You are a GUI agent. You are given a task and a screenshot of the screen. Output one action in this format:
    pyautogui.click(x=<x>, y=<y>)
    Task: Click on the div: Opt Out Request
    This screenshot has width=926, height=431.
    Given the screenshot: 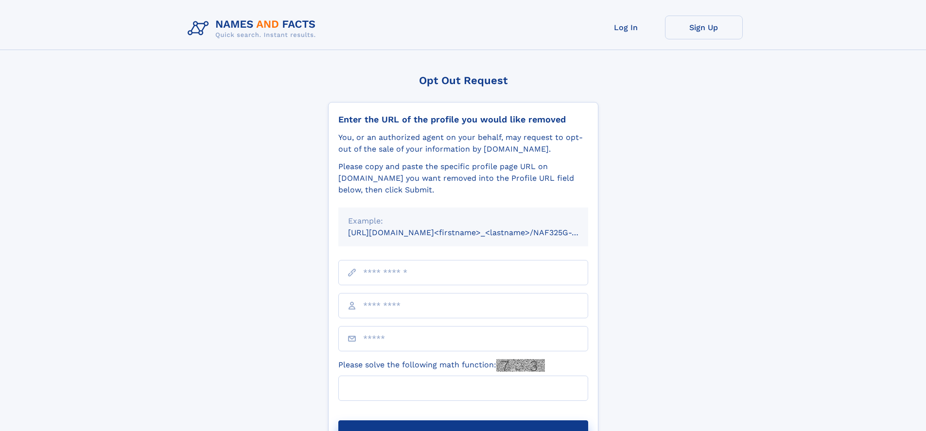 What is the action you would take?
    pyautogui.click(x=463, y=80)
    